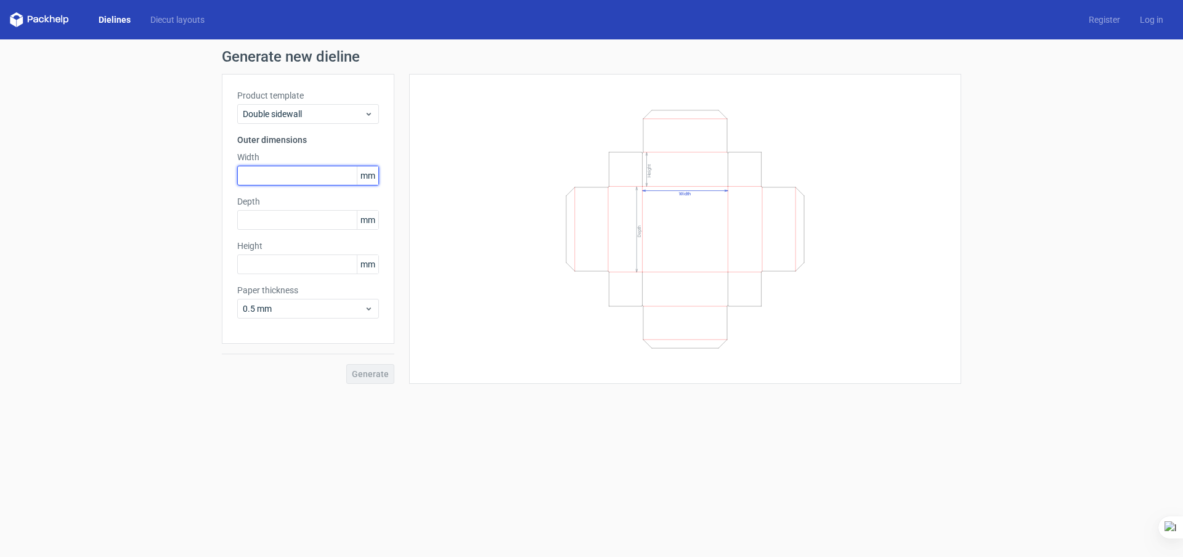 This screenshot has width=1183, height=557. Describe the element at coordinates (303, 309) in the screenshot. I see `span: 0.5 mm` at that location.